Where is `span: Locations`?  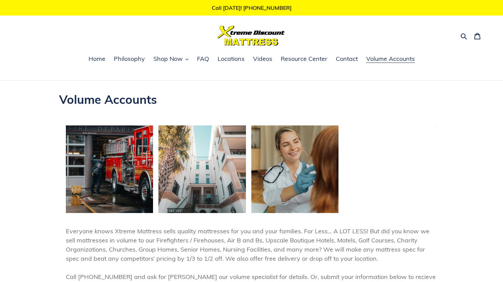
span: Locations is located at coordinates (231, 59).